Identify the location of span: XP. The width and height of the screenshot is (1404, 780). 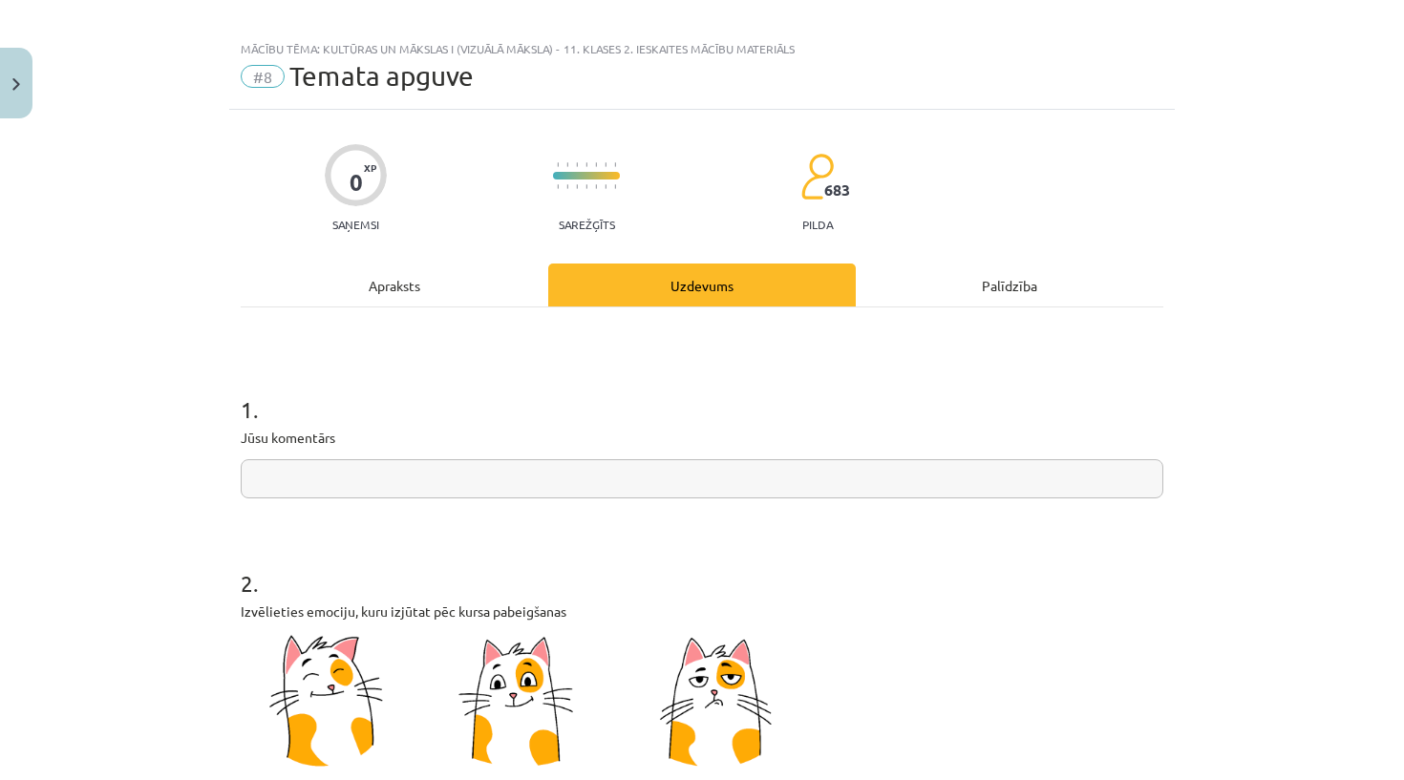
(370, 167).